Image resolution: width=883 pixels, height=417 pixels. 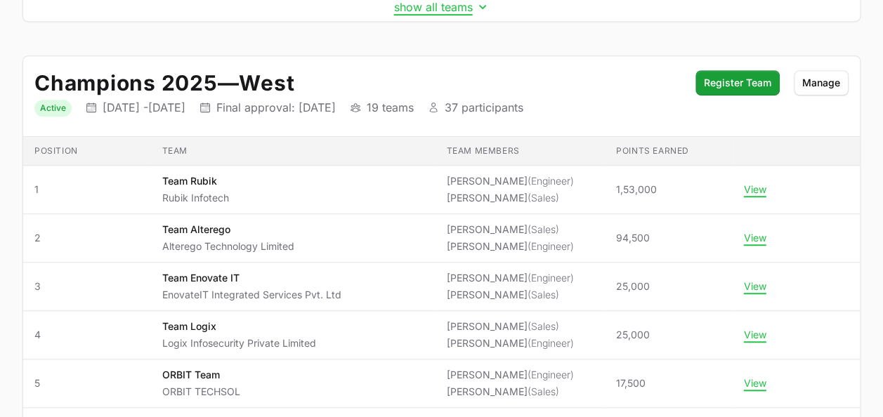 What do you see at coordinates (195, 198) in the screenshot?
I see `p: Rubik Infotech` at bounding box center [195, 198].